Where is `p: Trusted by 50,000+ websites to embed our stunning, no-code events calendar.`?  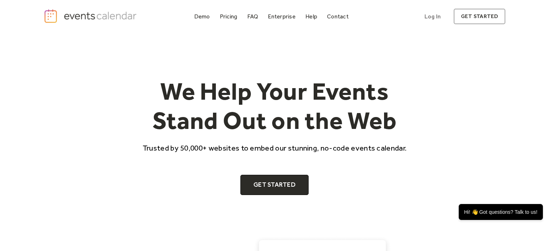 p: Trusted by 50,000+ websites to embed our stunning, no-code events calendar. is located at coordinates (275, 148).